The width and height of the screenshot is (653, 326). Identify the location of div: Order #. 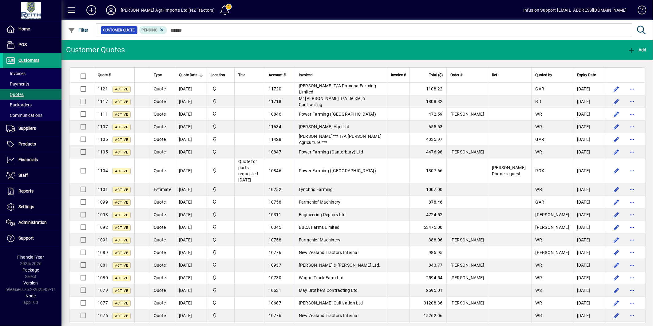
(467, 75).